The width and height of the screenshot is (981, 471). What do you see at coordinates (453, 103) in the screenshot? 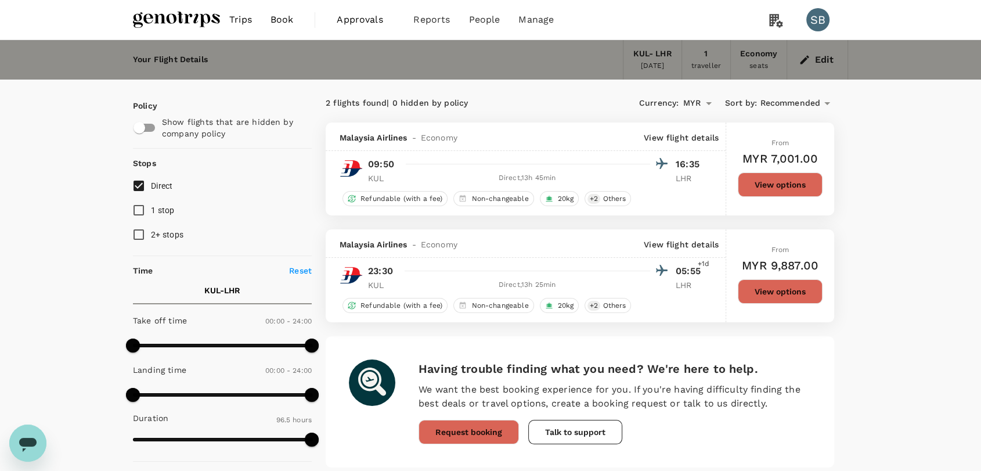
I see `div: 2 flights found | 0 hidden by policy` at bounding box center [453, 103].